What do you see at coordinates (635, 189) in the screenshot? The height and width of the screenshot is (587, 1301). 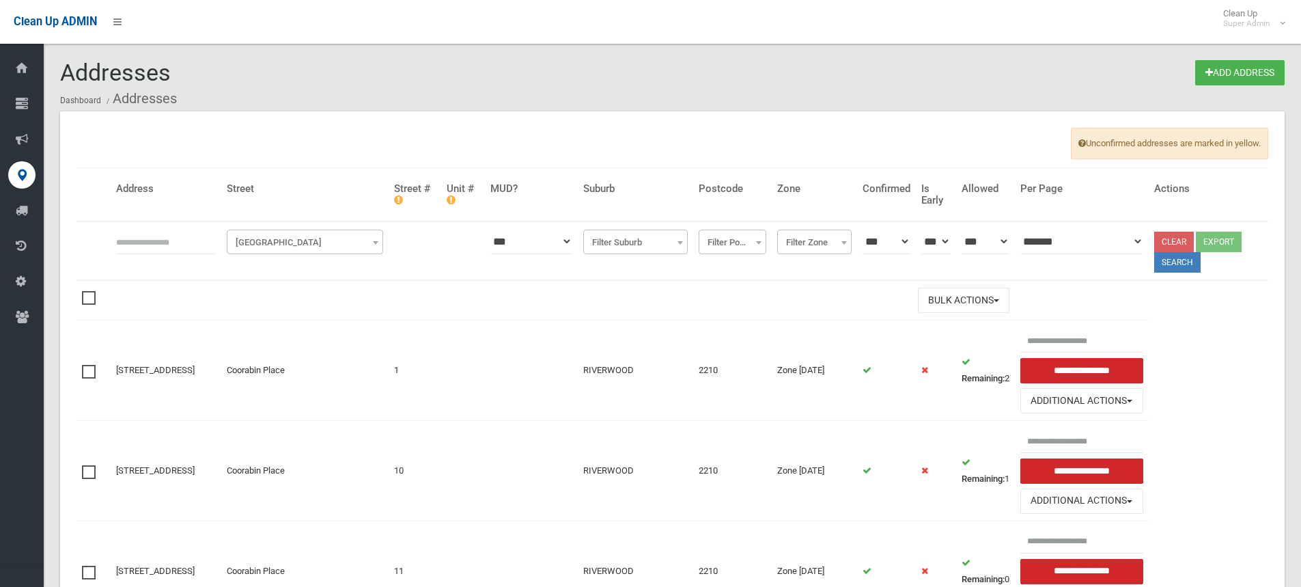 I see `h4: Suburb` at bounding box center [635, 189].